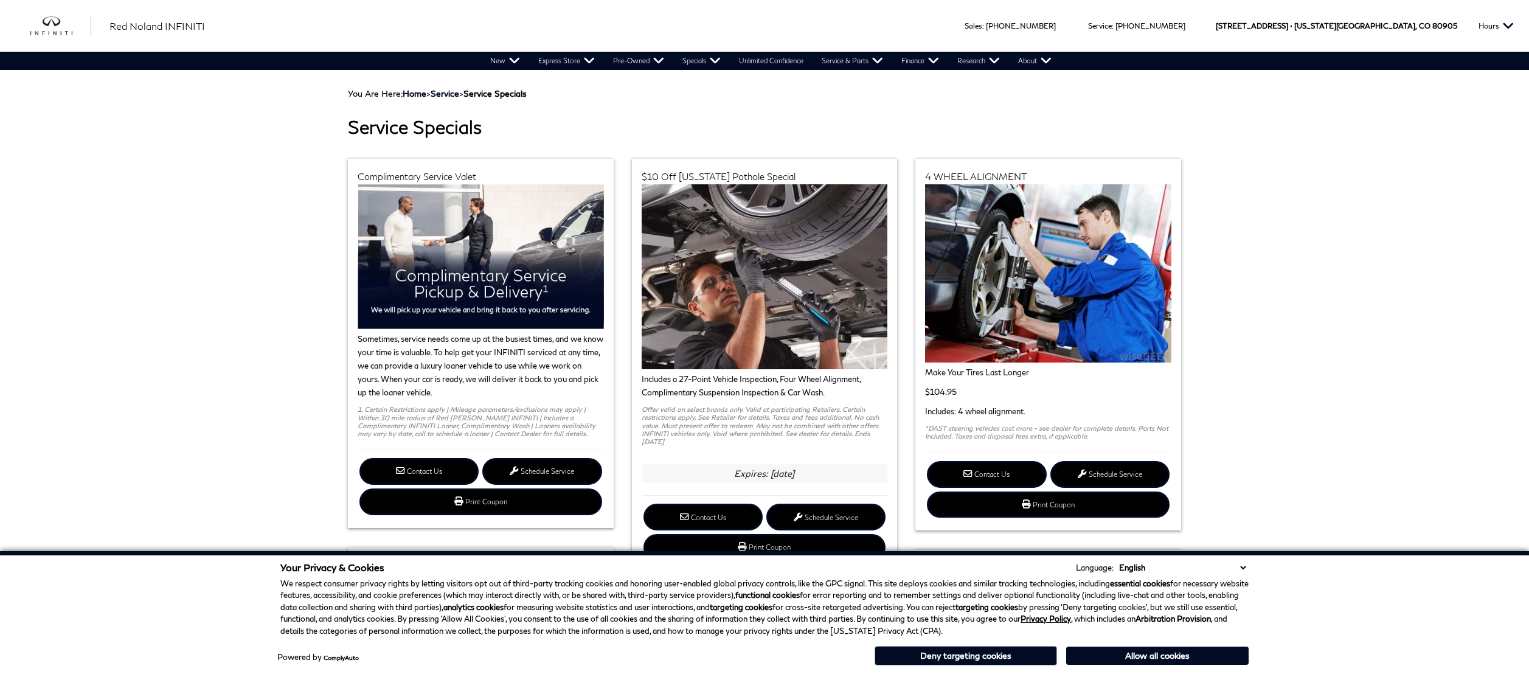 This screenshot has width=1529, height=674. What do you see at coordinates (1182, 567) in the screenshot?
I see `select: Language Select` at bounding box center [1182, 567].